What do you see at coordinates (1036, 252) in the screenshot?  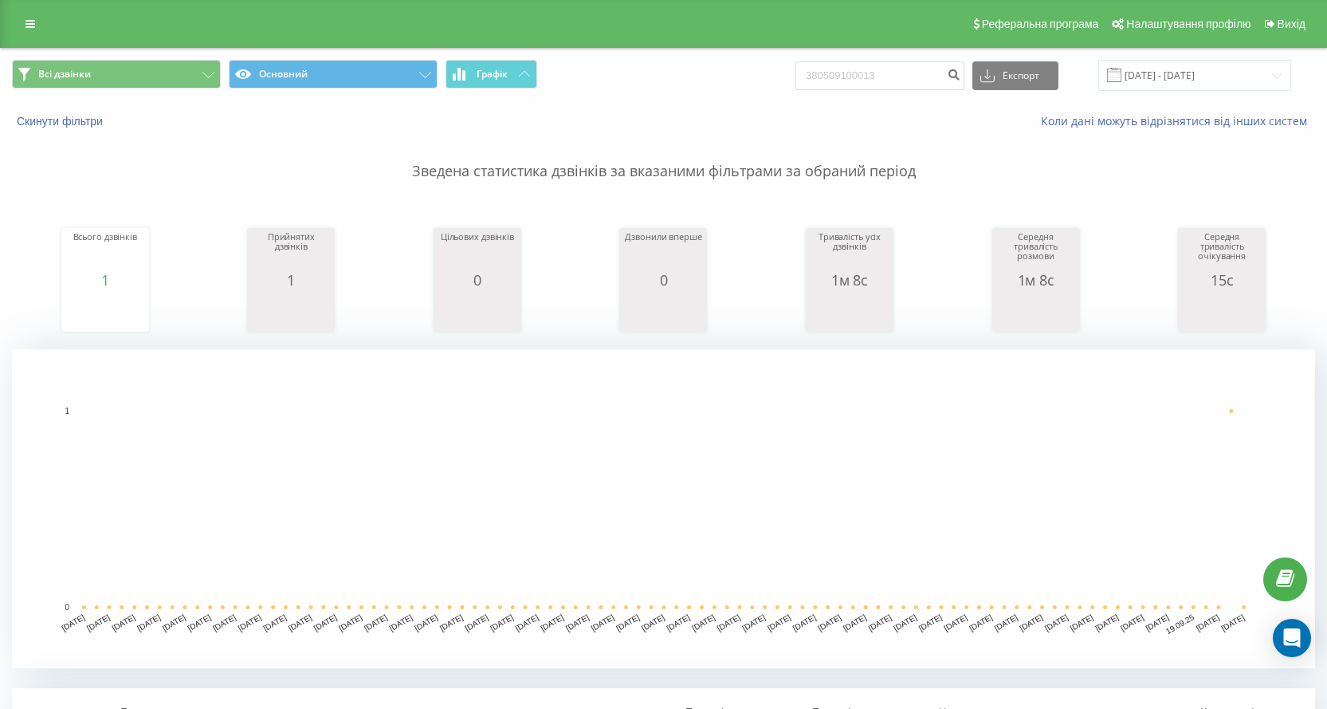 I see `div: Середня тривалість розмови` at bounding box center [1036, 252].